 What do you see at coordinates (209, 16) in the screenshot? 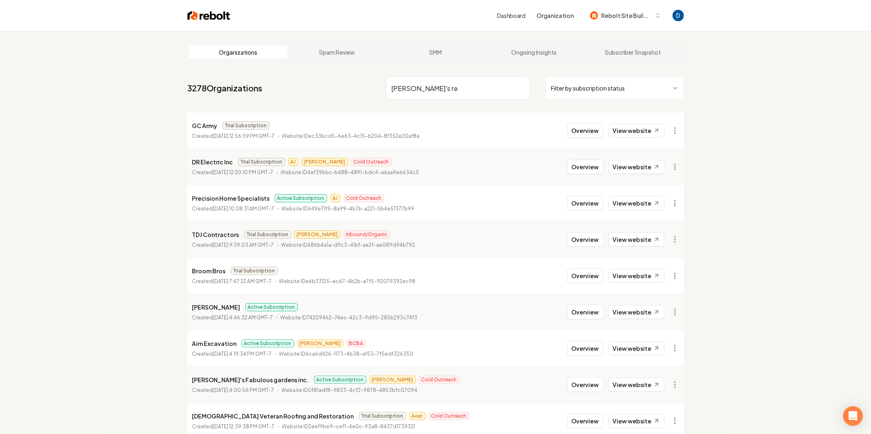
I see `img: Rebolt Logo` at bounding box center [209, 16].